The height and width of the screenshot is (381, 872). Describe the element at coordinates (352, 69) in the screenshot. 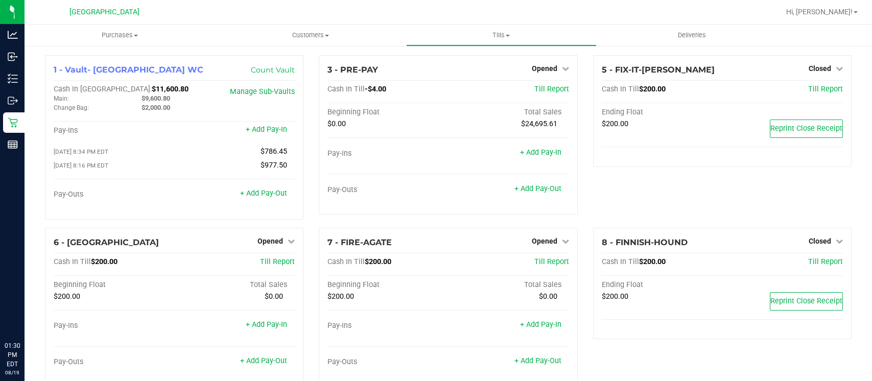

I see `span: 3 - PRE-PAY` at that location.